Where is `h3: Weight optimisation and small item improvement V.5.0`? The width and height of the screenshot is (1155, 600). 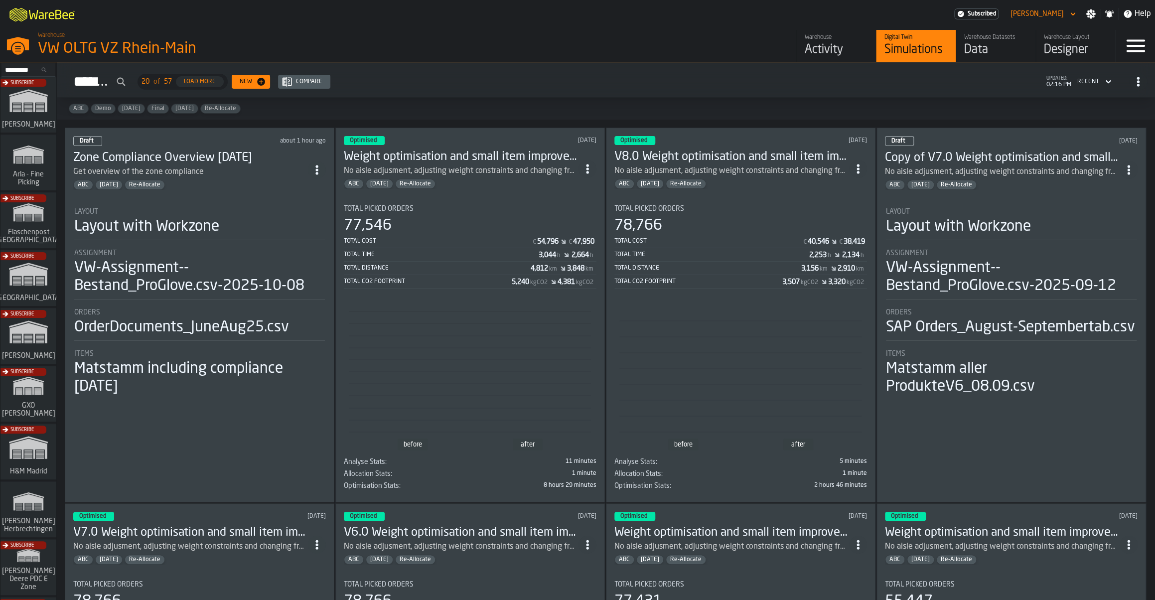 h3: Weight optimisation and small item improvement V.5.0 is located at coordinates (732, 533).